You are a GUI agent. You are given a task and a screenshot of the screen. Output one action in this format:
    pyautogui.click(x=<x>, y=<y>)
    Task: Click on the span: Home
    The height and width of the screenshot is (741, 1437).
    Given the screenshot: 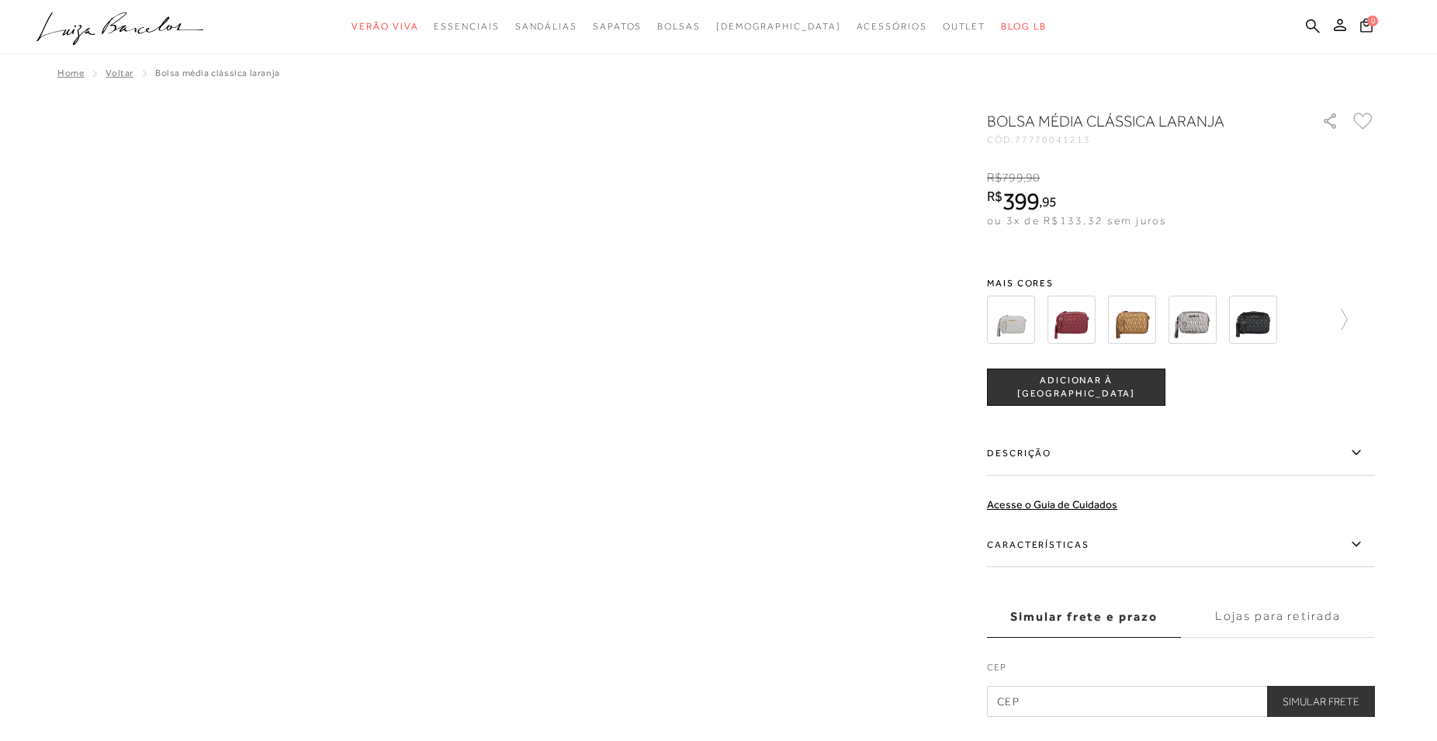 What is the action you would take?
    pyautogui.click(x=71, y=73)
    